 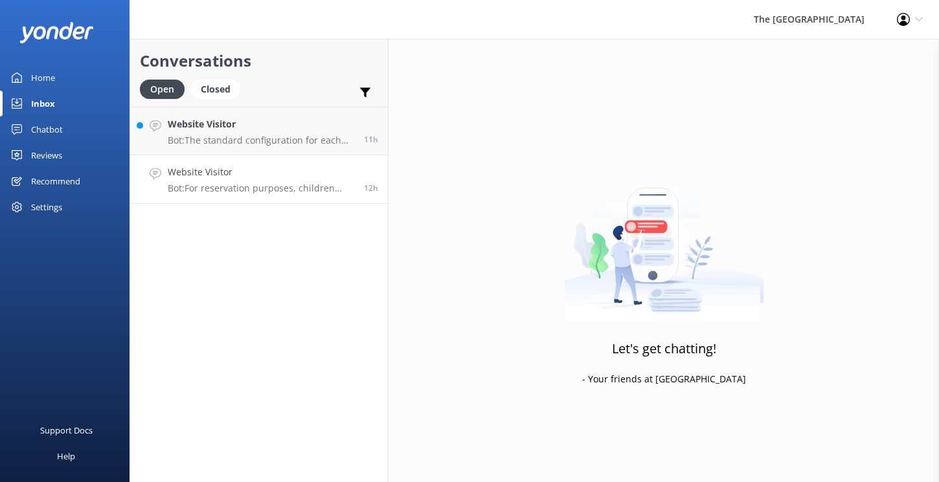 I want to click on img: yonder-white-logo.png, so click(x=56, y=32).